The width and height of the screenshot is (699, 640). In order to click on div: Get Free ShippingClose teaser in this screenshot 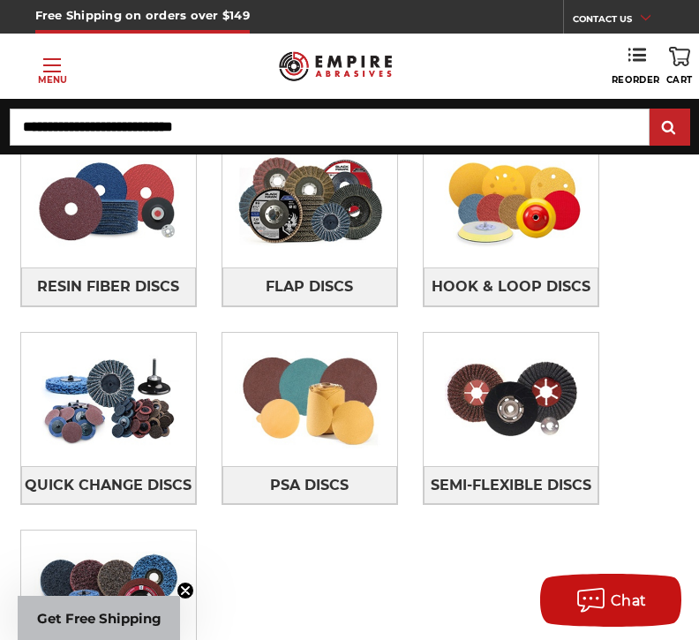, I will do `click(99, 618)`.